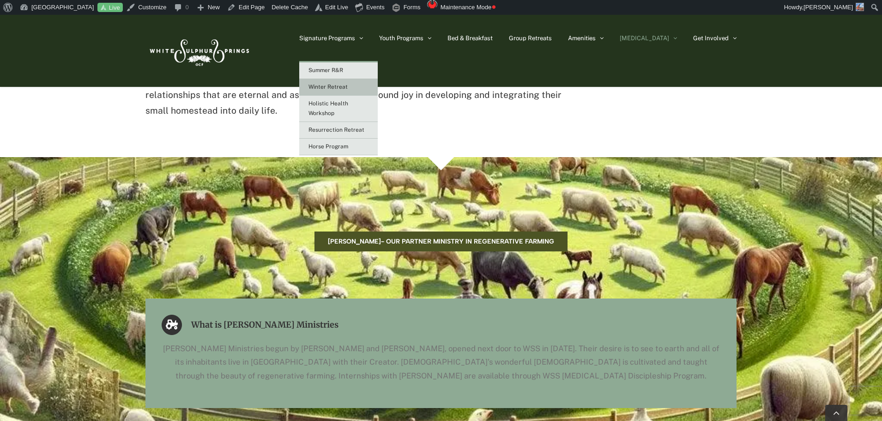 The height and width of the screenshot is (421, 882). I want to click on nav: Main Menu Sticky, so click(518, 38).